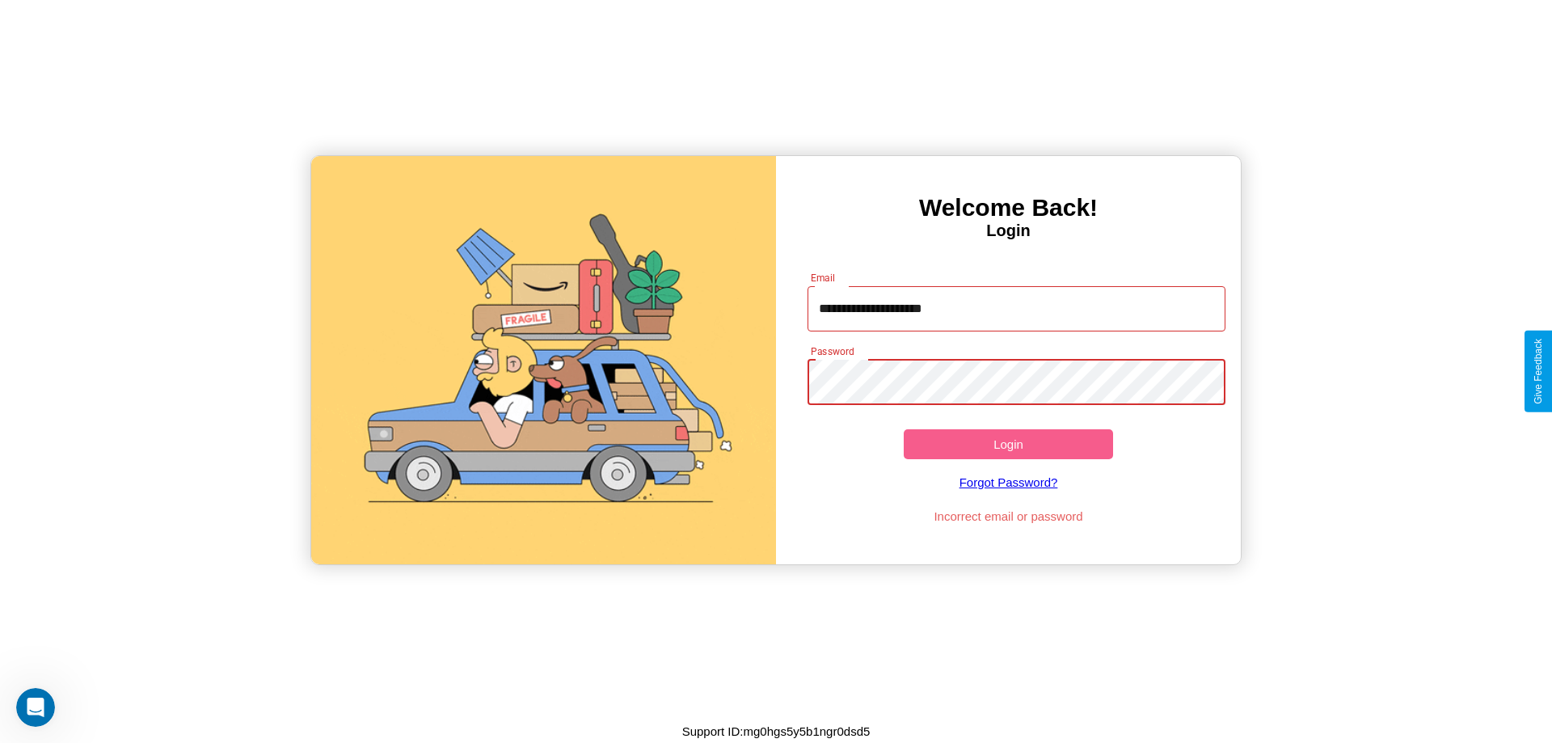 This screenshot has height=743, width=1552. Describe the element at coordinates (1008, 444) in the screenshot. I see `button: Login` at that location.